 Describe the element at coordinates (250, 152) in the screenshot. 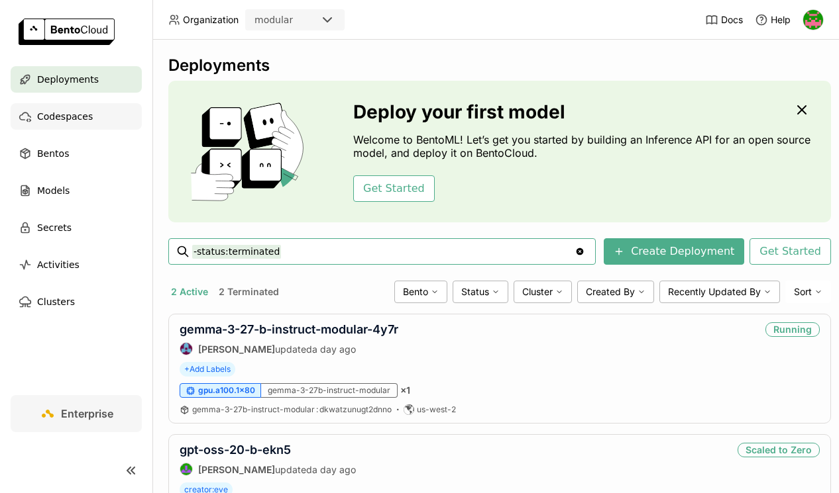

I see `img: cover onboarding` at that location.